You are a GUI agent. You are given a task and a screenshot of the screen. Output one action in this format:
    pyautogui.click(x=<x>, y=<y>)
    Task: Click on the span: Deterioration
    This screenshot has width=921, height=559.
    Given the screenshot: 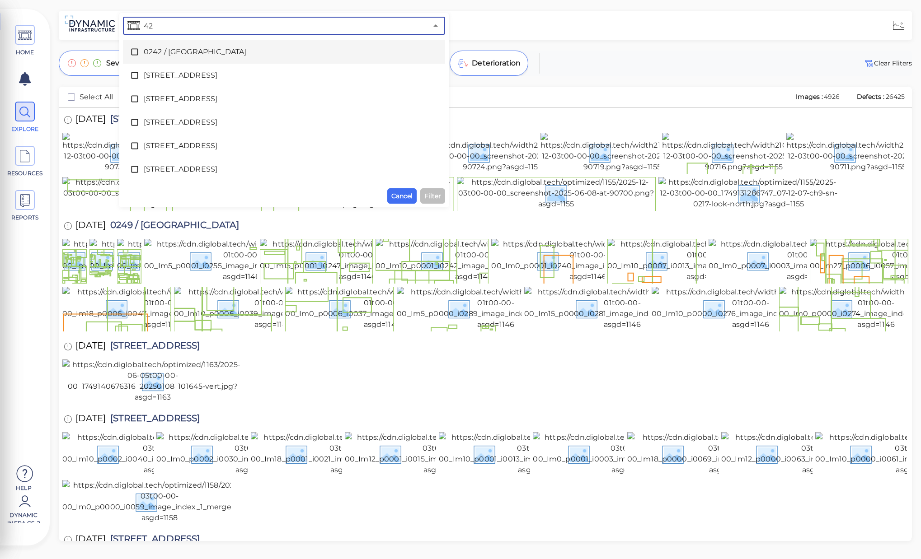 What is the action you would take?
    pyautogui.click(x=496, y=63)
    